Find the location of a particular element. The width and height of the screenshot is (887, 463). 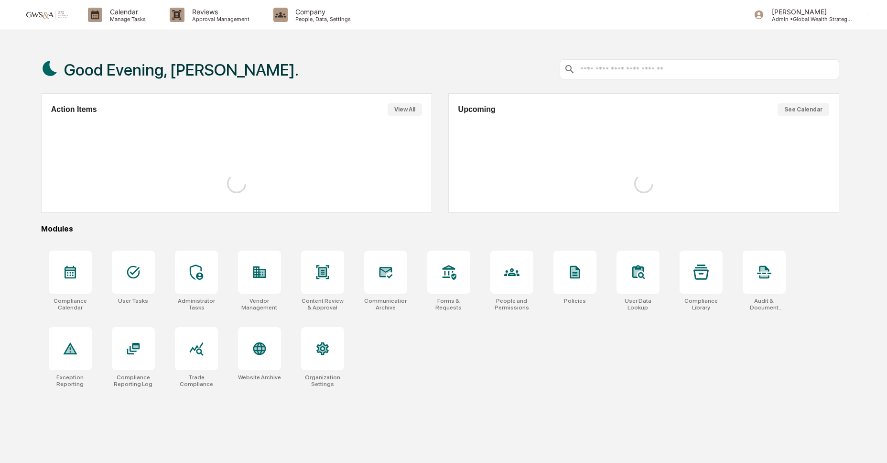

h2: Upcoming is located at coordinates (477, 109).